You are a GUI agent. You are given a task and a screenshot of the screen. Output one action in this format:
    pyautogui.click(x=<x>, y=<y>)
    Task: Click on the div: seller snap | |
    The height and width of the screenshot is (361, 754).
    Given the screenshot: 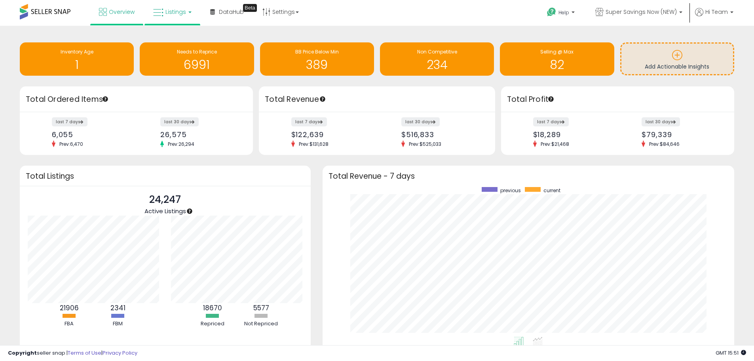 What is the action you would take?
    pyautogui.click(x=72, y=353)
    